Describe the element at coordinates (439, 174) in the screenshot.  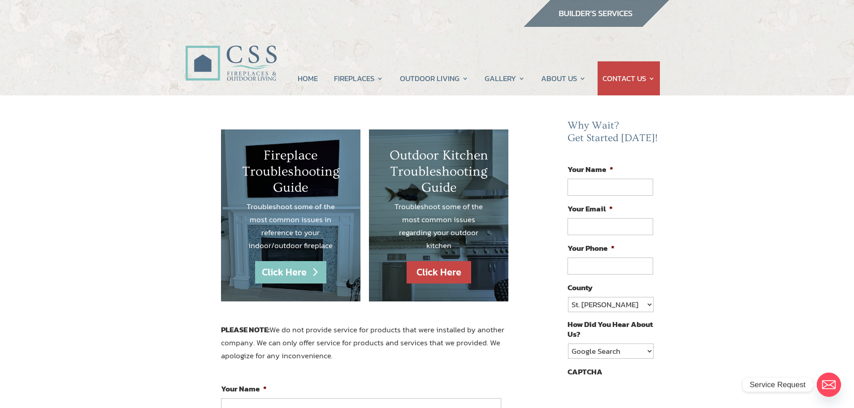
I see `h2: Outdoor Kitchen Troubleshooting Guide` at that location.